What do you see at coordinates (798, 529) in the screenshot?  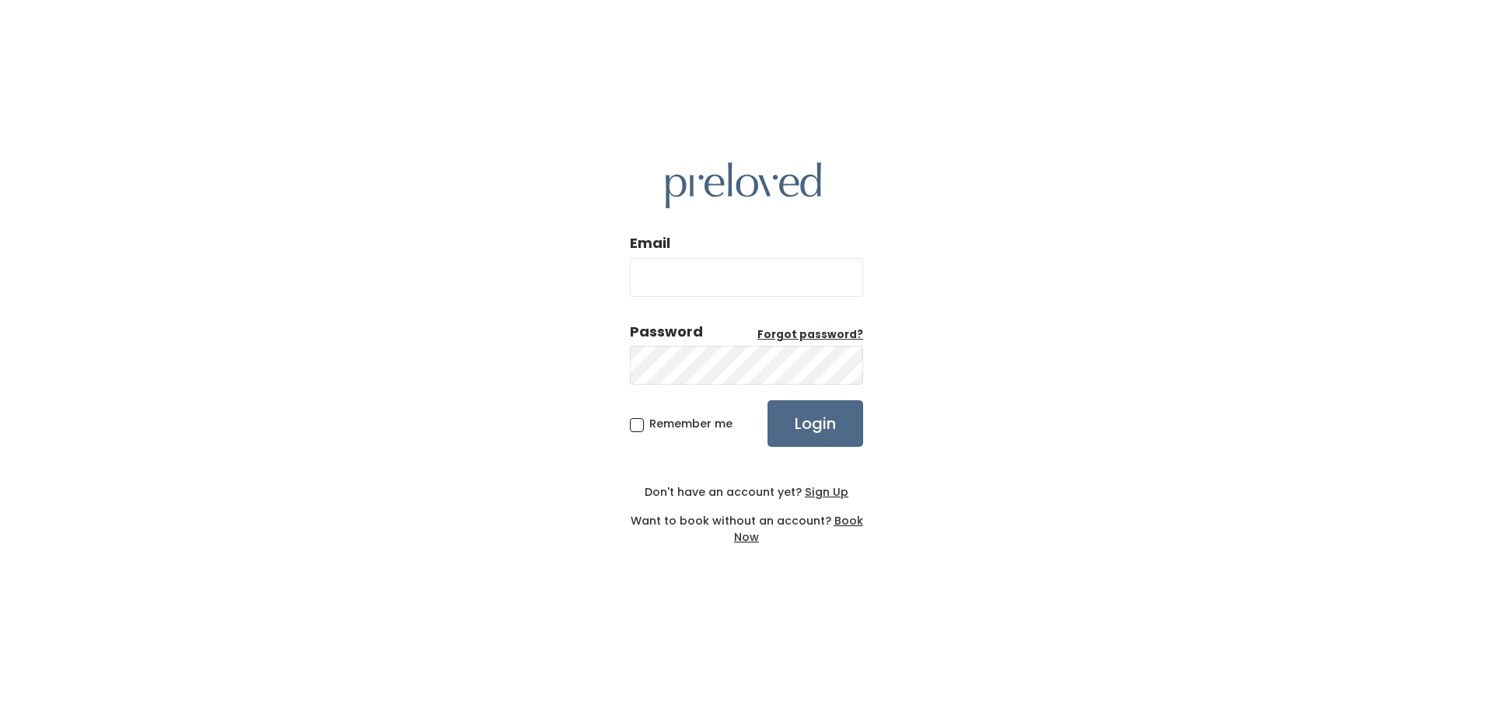 I see `a: Book Now` at bounding box center [798, 529].